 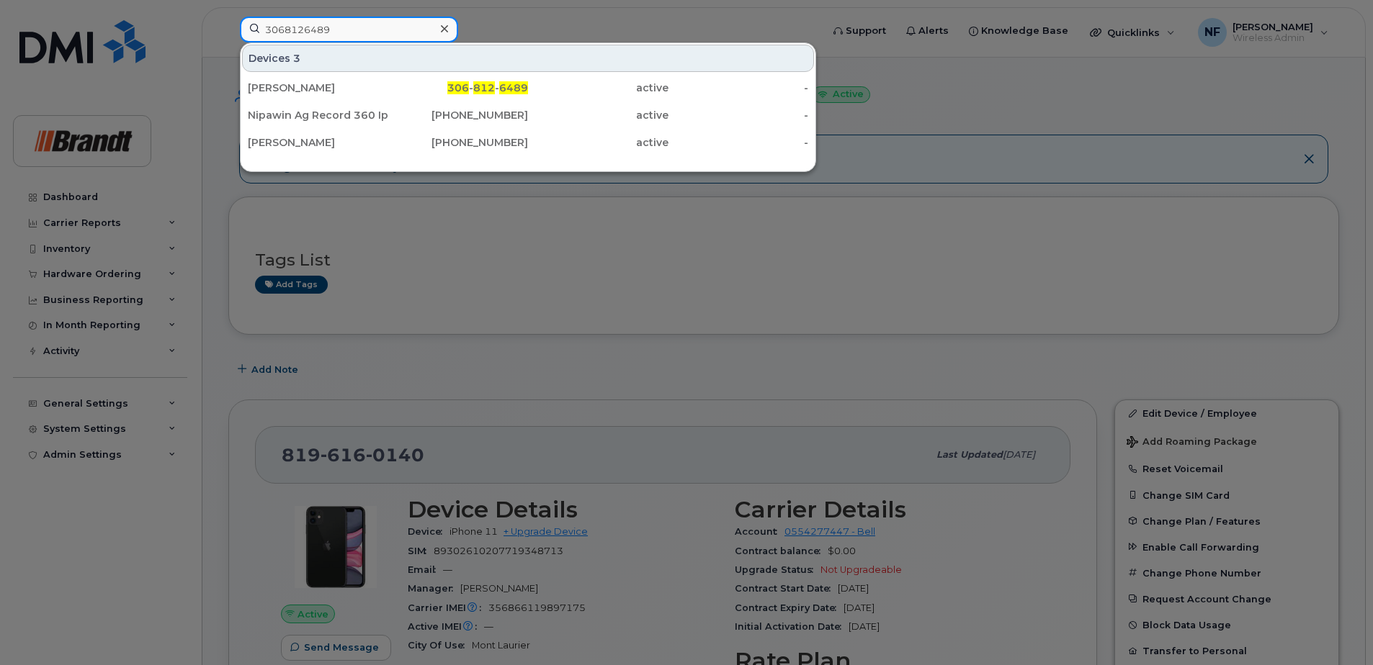 What do you see at coordinates (458, 88) in the screenshot?
I see `span: 306` at bounding box center [458, 88].